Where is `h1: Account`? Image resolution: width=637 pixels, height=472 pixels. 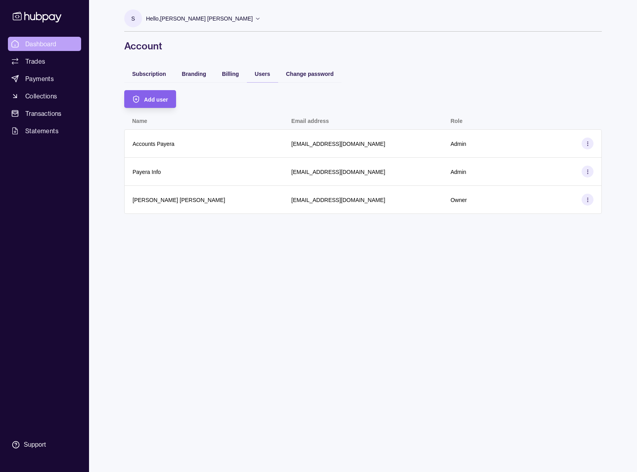 h1: Account is located at coordinates (363, 46).